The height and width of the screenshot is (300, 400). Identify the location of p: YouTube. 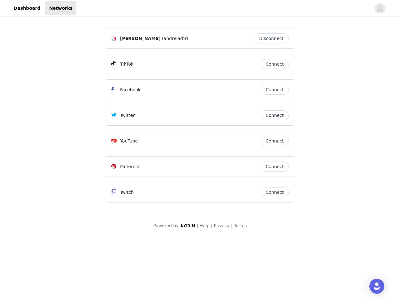
(129, 141).